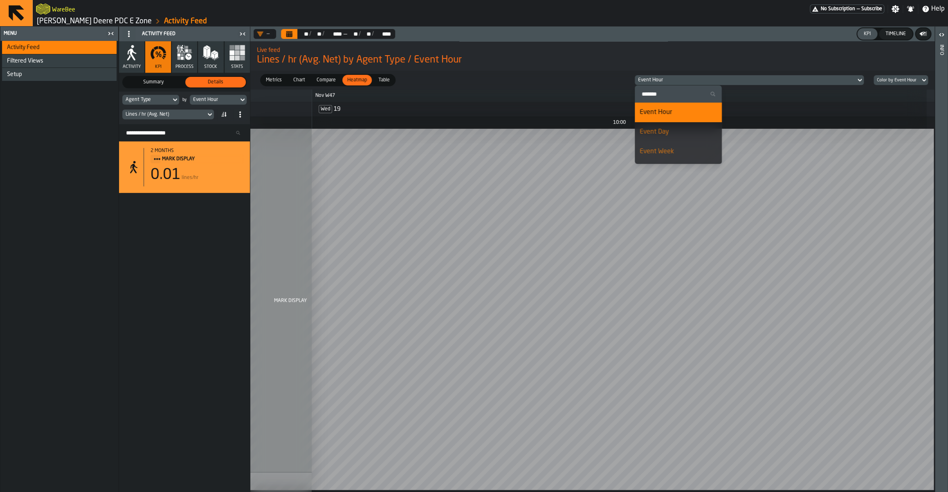  What do you see at coordinates (59, 34) in the screenshot?
I see `header: Menu` at bounding box center [59, 34].